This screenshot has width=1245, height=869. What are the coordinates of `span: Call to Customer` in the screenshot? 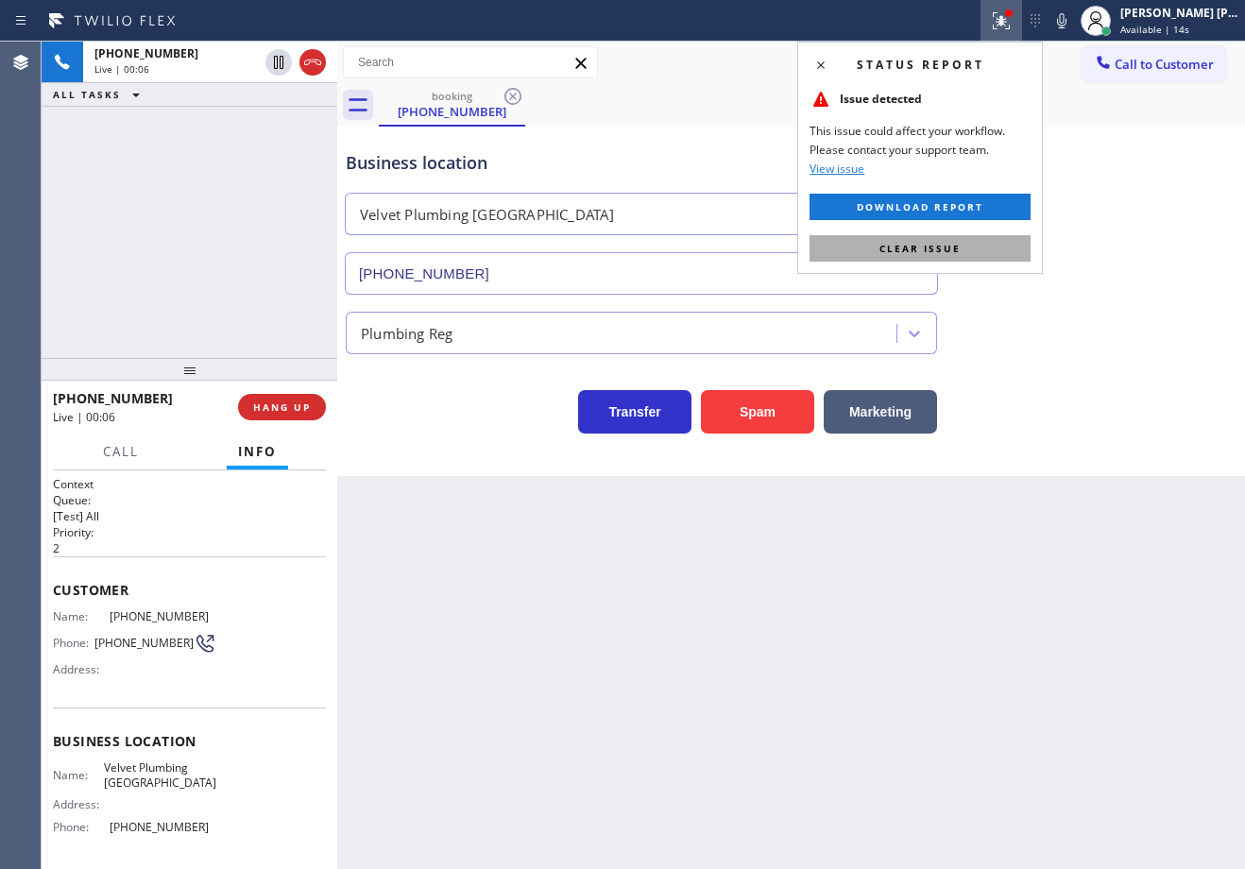 It's located at (1164, 64).